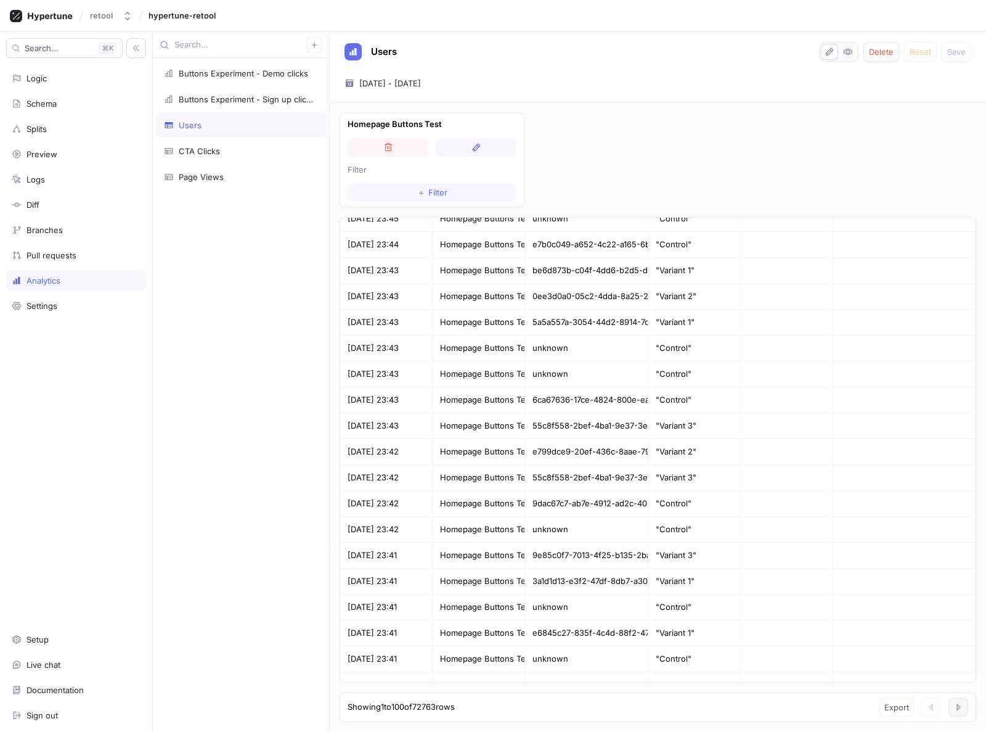  I want to click on div: be6d873b-c04f-4dd6-b2d5-d6dab7d49a57, so click(587, 271).